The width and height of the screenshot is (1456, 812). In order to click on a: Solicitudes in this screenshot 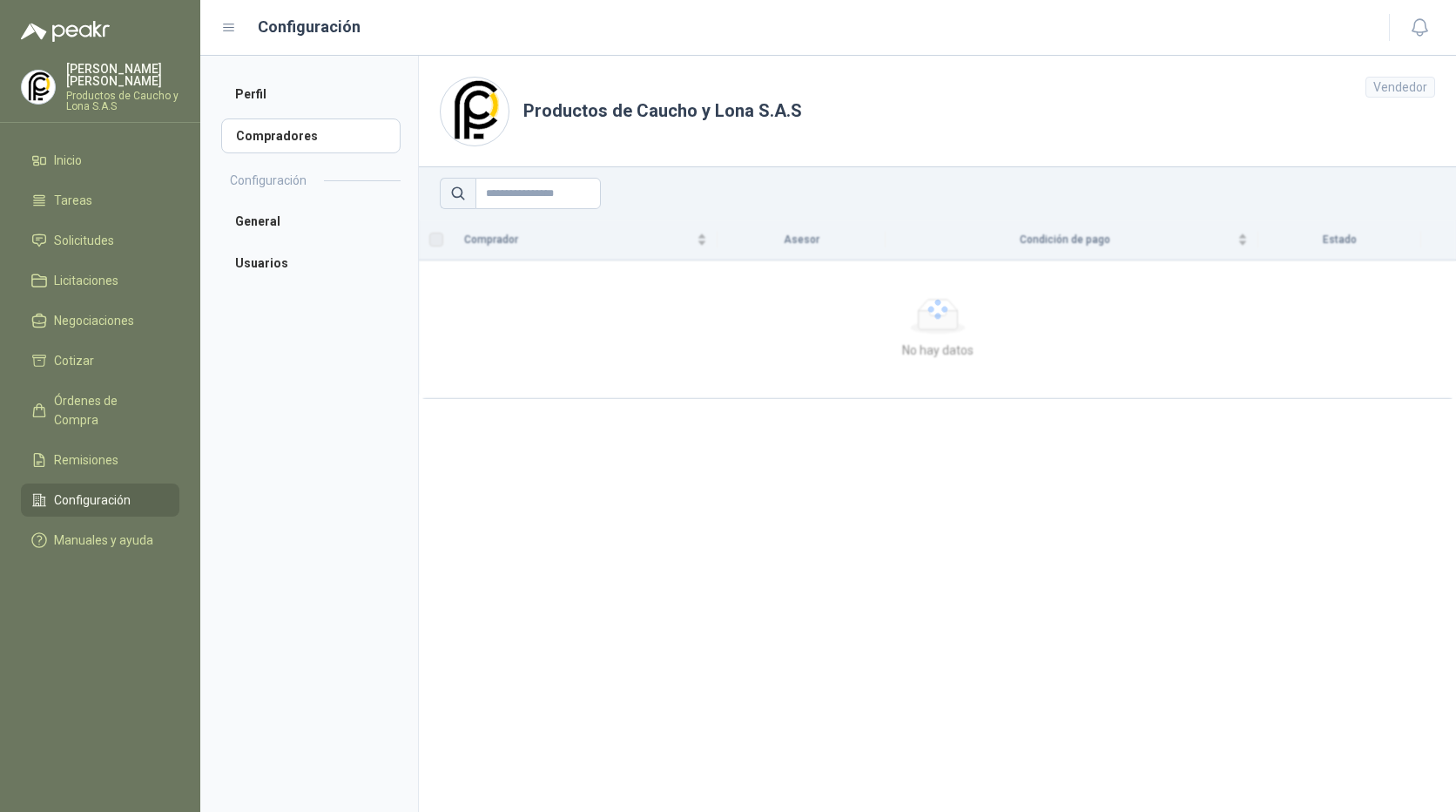, I will do `click(101, 241)`.